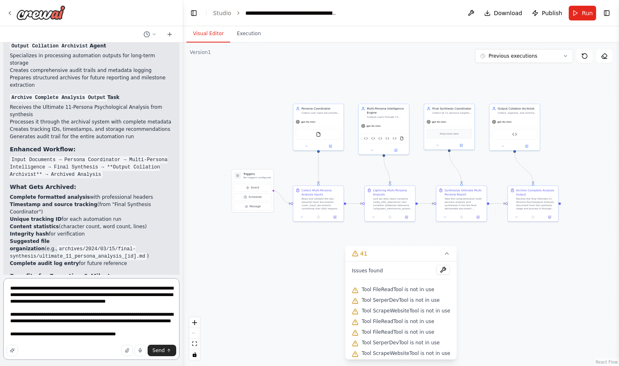  What do you see at coordinates (517, 113) in the screenshot?
I see `div: Collect, organize, and archive all automation outputs with comprehensive metadata logging. Proces...` at bounding box center [517, 113].